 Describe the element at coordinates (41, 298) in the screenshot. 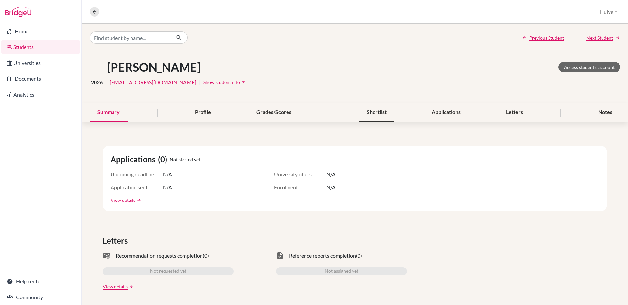

I see `a: Community` at that location.